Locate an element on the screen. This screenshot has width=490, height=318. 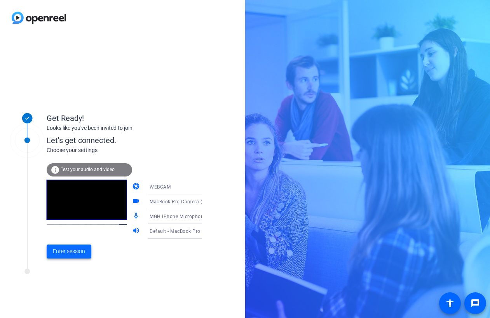
div: Choose your settings is located at coordinates (132, 150).